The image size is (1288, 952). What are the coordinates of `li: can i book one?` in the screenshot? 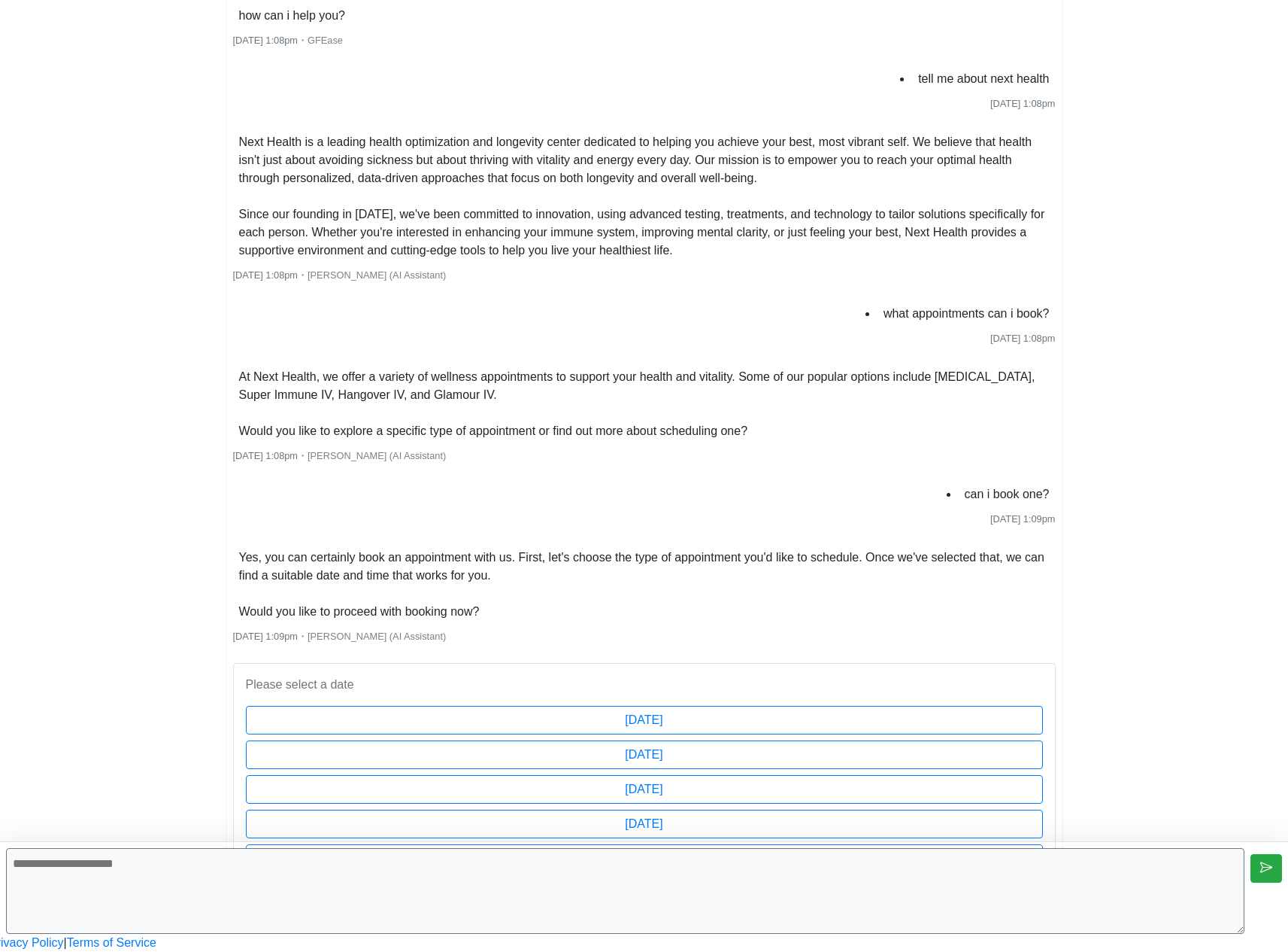 It's located at (1007, 494).